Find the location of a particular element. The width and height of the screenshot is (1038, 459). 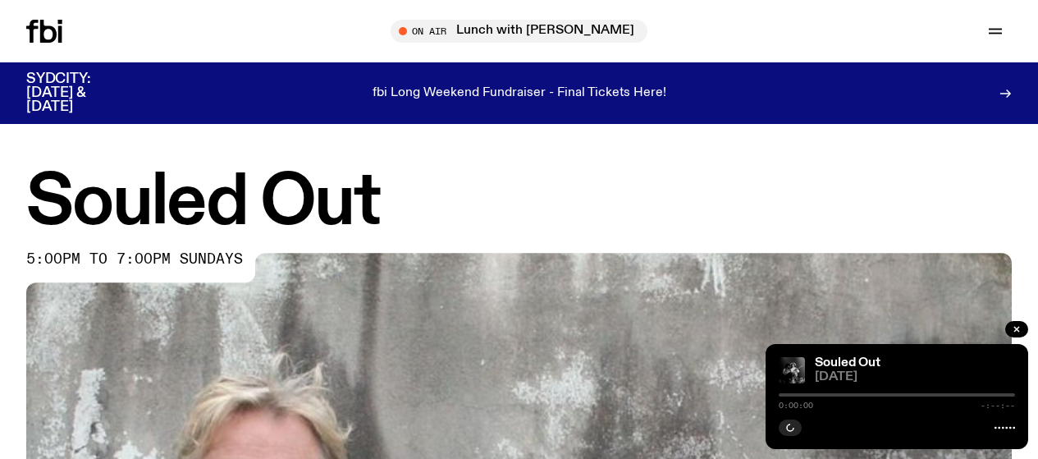

a: Souled Out is located at coordinates (848, 363).